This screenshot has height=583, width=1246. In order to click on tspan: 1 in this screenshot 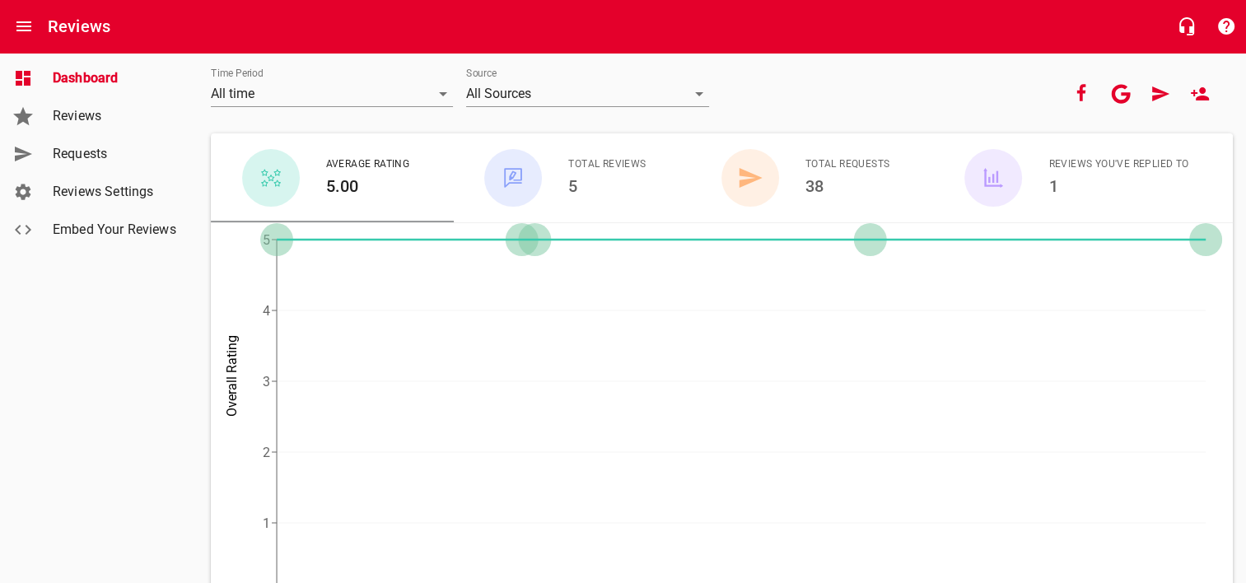, I will do `click(266, 523)`.